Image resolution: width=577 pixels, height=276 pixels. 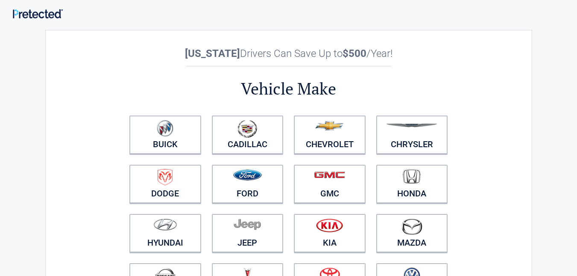 What do you see at coordinates (248, 184) in the screenshot?
I see `a: Ford` at bounding box center [248, 184].